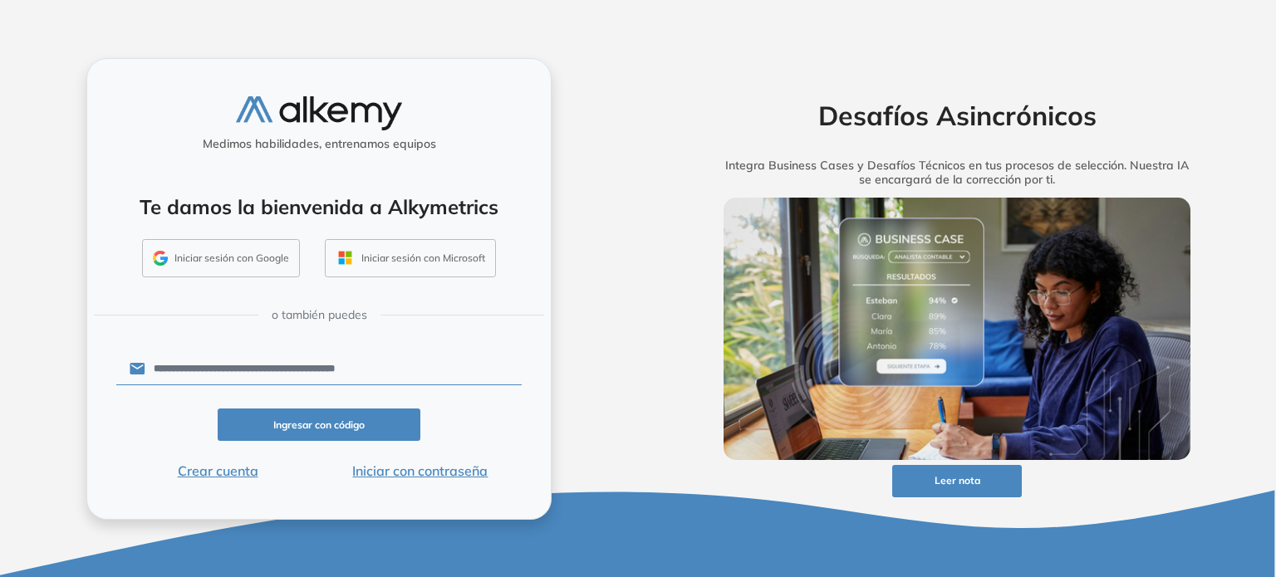  What do you see at coordinates (345, 258) in the screenshot?
I see `img: OUTLOOK_ICON` at bounding box center [345, 258].